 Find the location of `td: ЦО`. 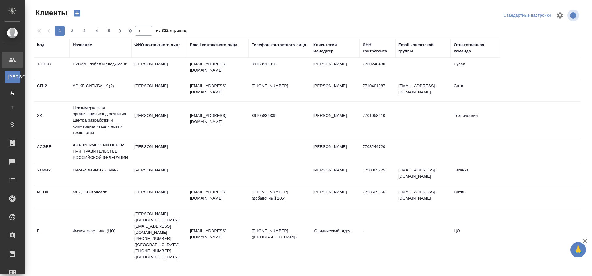

td: ЦО is located at coordinates (476, 236).